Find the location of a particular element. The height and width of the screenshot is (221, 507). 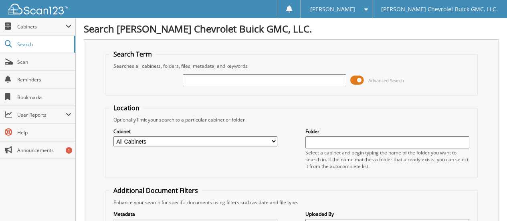

div: Optionally limit your search to a particular cabinet or folder is located at coordinates (292, 120).